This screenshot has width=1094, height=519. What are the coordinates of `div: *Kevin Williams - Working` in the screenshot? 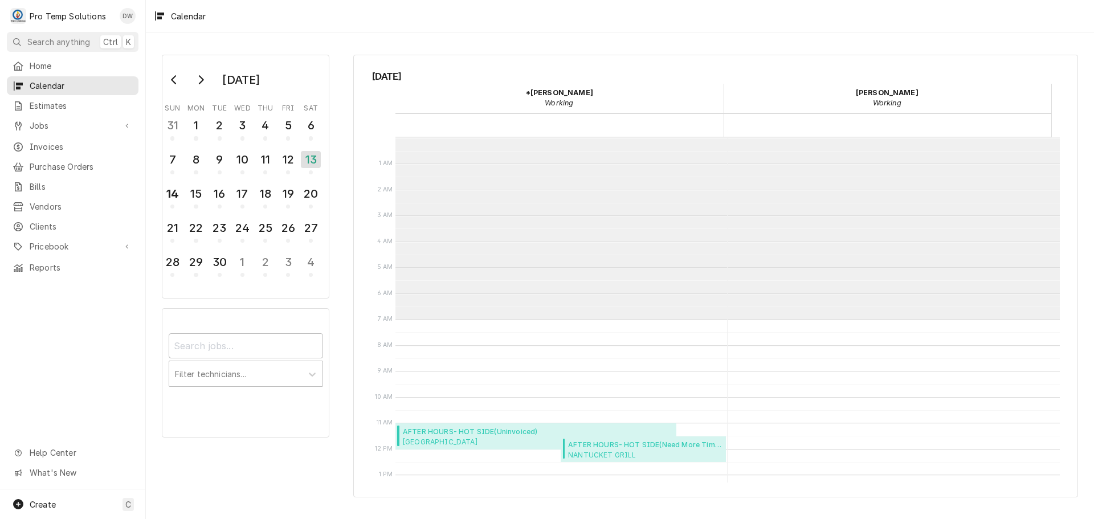 It's located at (559, 98).